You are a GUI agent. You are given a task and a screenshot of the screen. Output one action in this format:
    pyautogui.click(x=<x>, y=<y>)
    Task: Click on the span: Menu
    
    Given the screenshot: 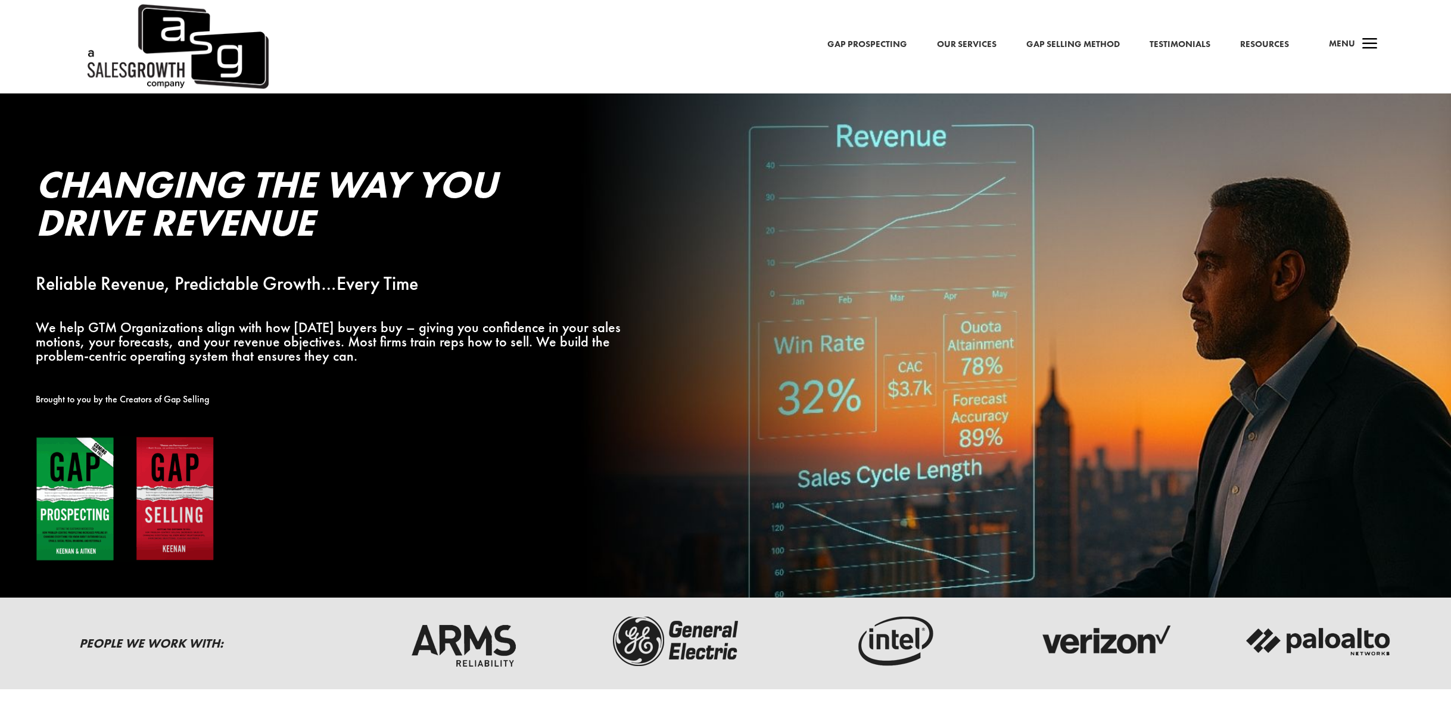 What is the action you would take?
    pyautogui.click(x=1342, y=43)
    